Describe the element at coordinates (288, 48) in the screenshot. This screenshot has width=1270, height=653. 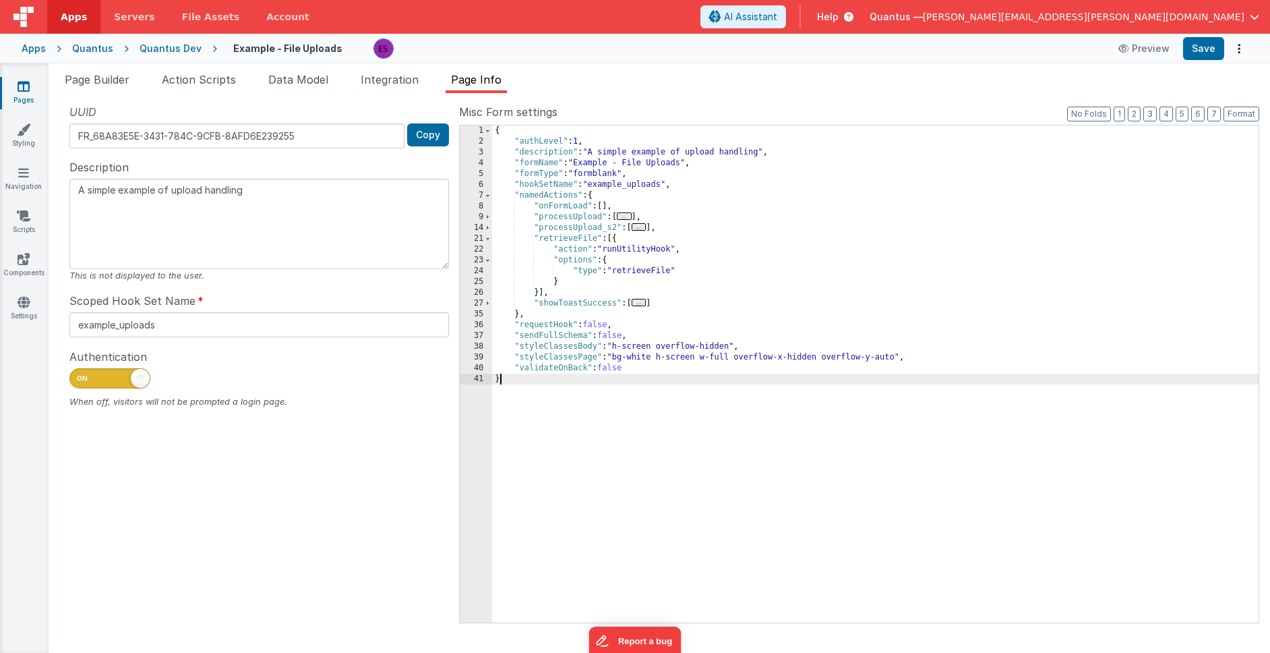
I see `h4: Example - File Uploads` at that location.